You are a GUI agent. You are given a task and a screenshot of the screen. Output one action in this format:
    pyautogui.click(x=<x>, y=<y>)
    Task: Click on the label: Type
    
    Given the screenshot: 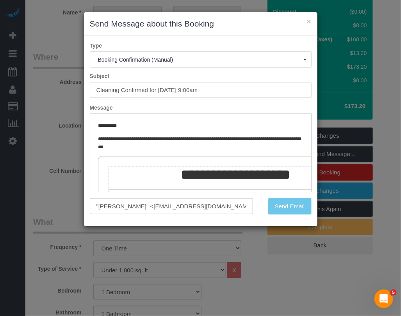 What is the action you would take?
    pyautogui.click(x=200, y=46)
    